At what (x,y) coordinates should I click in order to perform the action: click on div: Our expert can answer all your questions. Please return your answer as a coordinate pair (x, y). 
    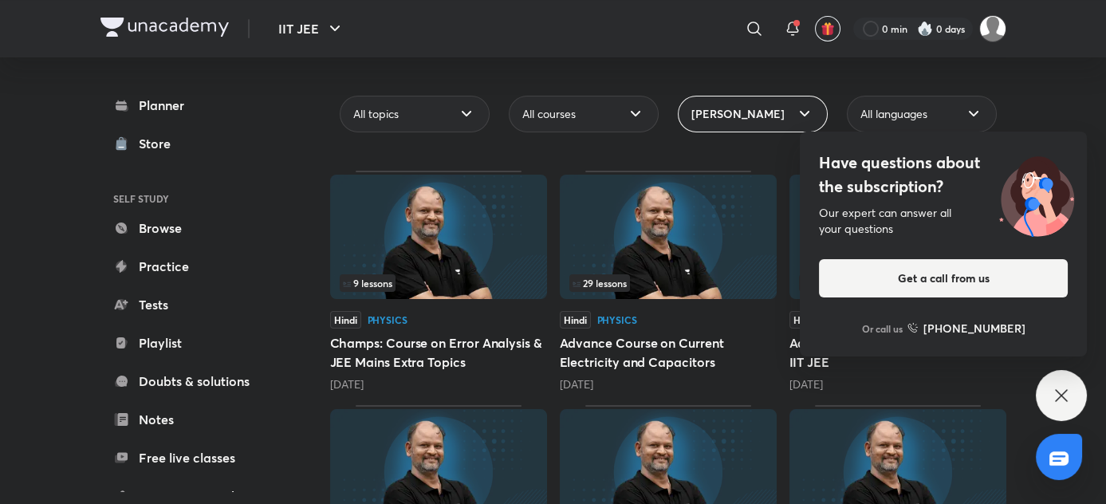
    Looking at the image, I should click on (944, 221).